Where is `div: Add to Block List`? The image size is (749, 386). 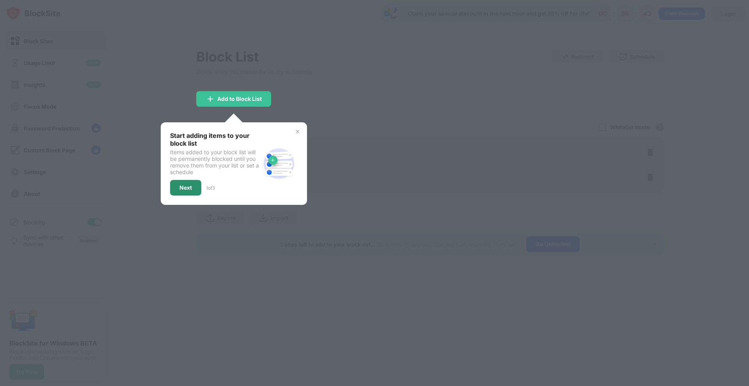
div: Add to Block List is located at coordinates (239, 99).